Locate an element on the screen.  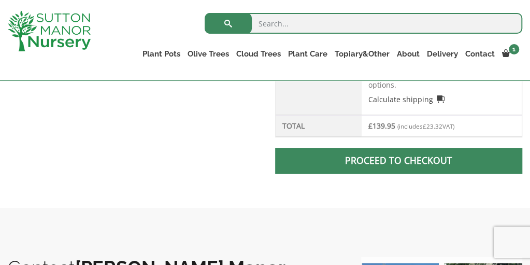
span: 1 is located at coordinates (514, 49).